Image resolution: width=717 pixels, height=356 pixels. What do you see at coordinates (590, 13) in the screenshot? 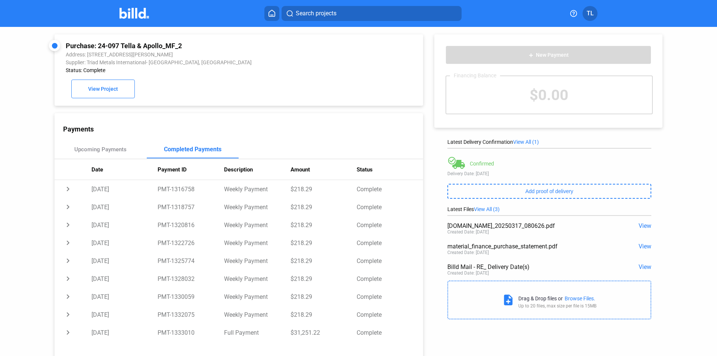
I see `button: TL` at bounding box center [590, 13].